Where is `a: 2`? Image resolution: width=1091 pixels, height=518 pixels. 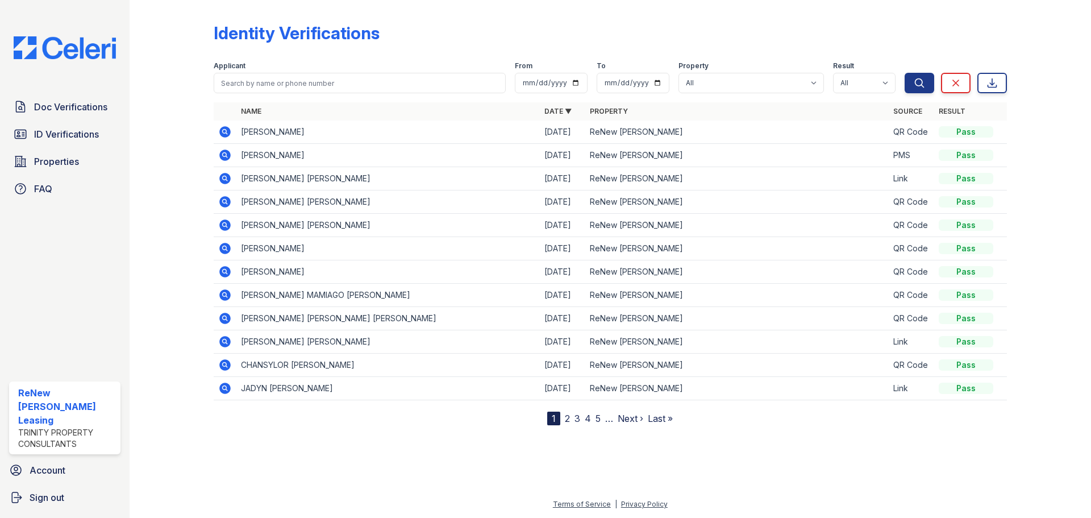 a: 2 is located at coordinates (567, 418).